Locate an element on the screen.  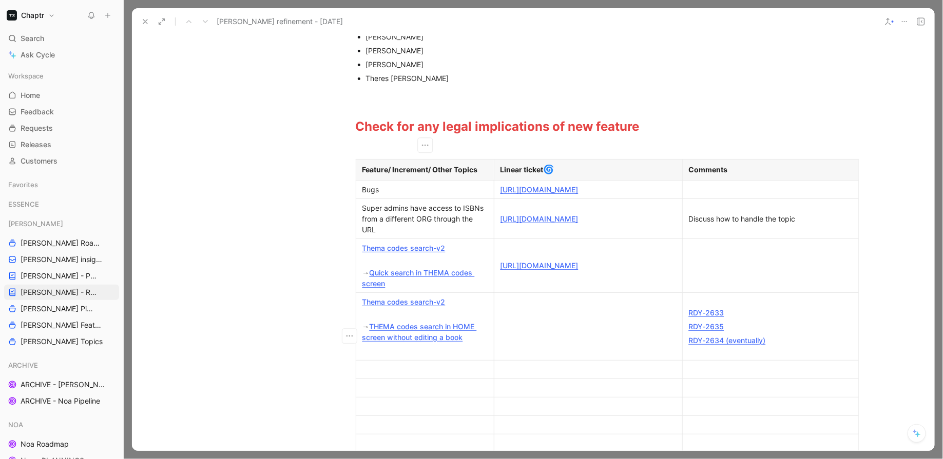
div: Search is located at coordinates (62, 38).